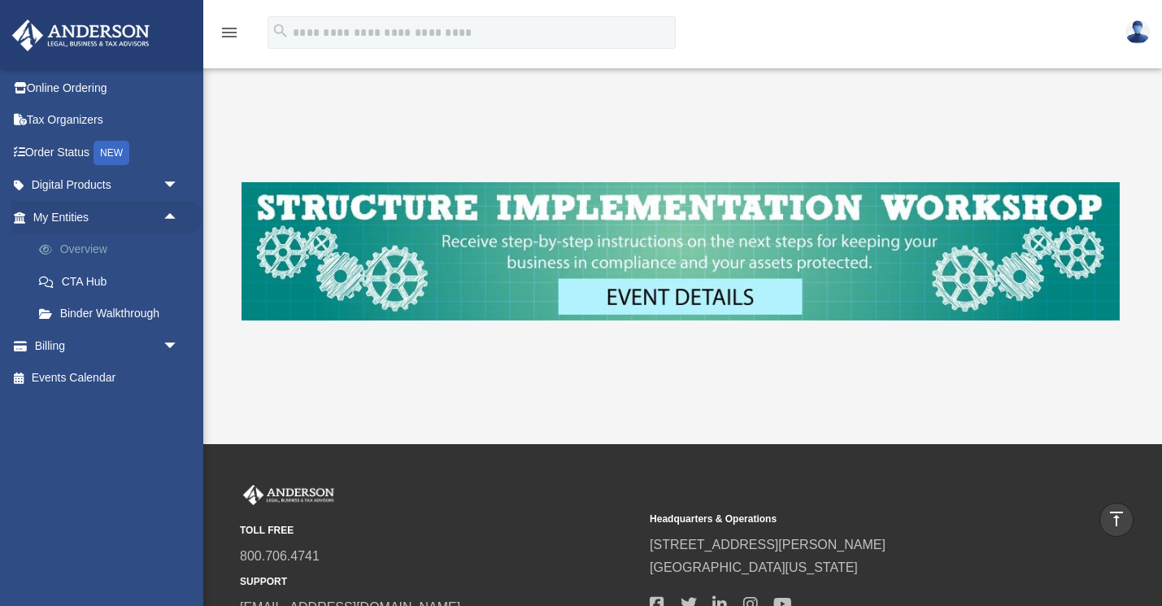 This screenshot has height=606, width=1162. Describe the element at coordinates (107, 152) in the screenshot. I see `a: Order StatusNEW` at that location.